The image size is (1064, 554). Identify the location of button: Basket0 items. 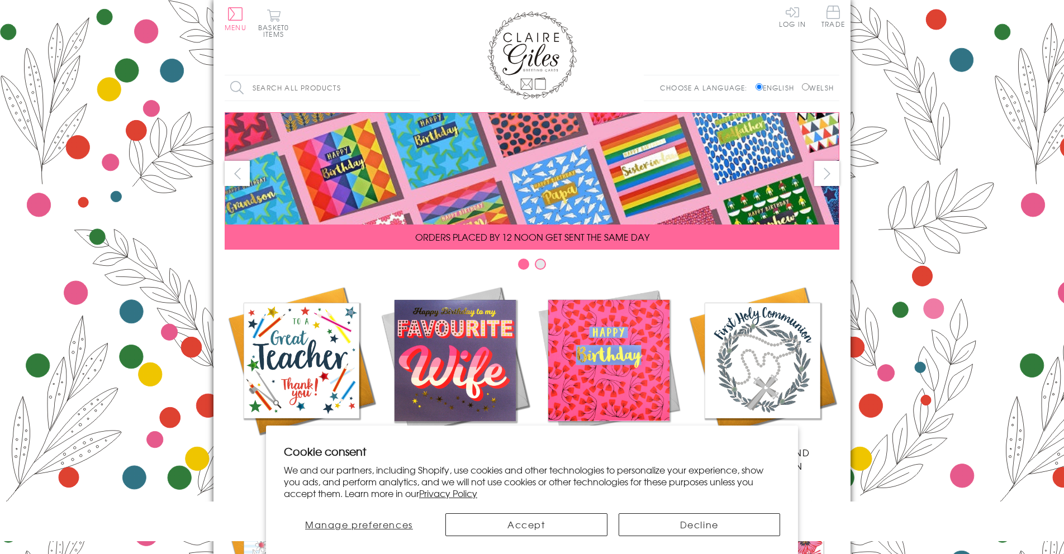
(273, 23).